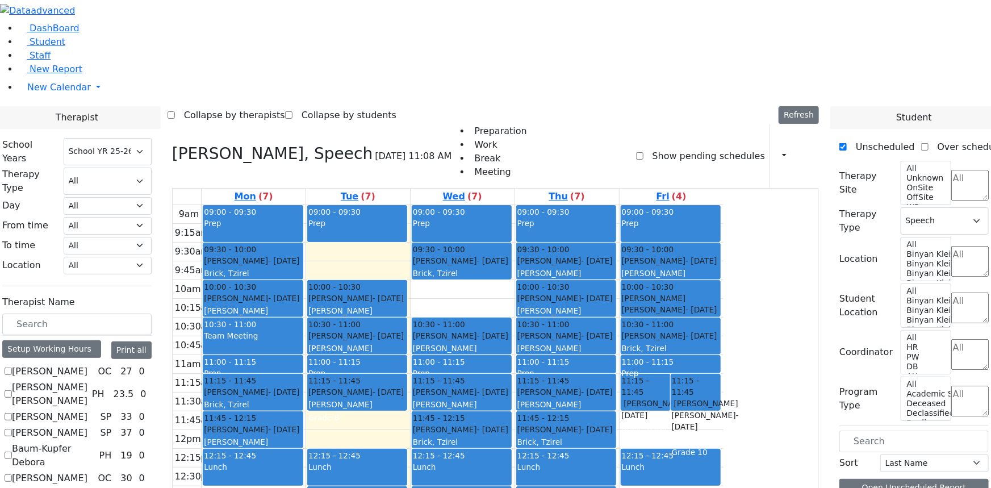 The width and height of the screenshot is (991, 488). Describe the element at coordinates (344, 115) in the screenshot. I see `label: Collapse by students` at that location.